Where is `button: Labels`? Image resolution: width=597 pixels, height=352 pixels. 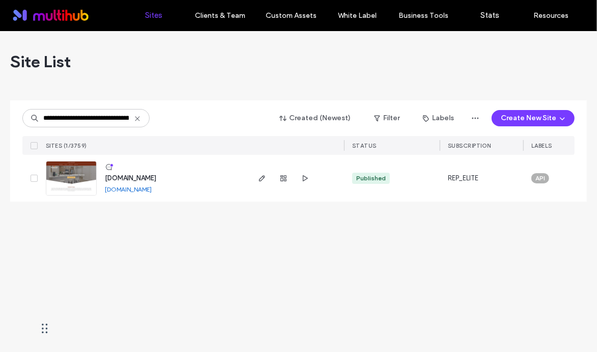 button: Labels is located at coordinates (438, 118).